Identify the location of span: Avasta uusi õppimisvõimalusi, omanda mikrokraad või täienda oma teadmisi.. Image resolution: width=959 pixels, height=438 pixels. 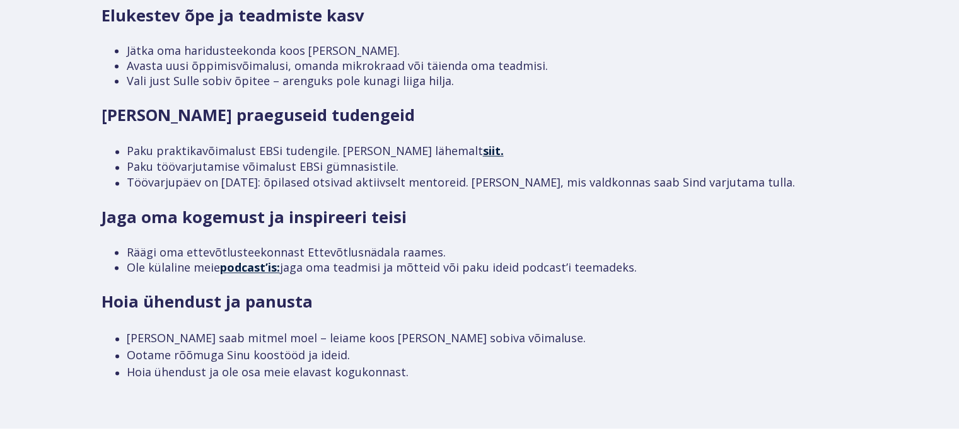
(337, 66).